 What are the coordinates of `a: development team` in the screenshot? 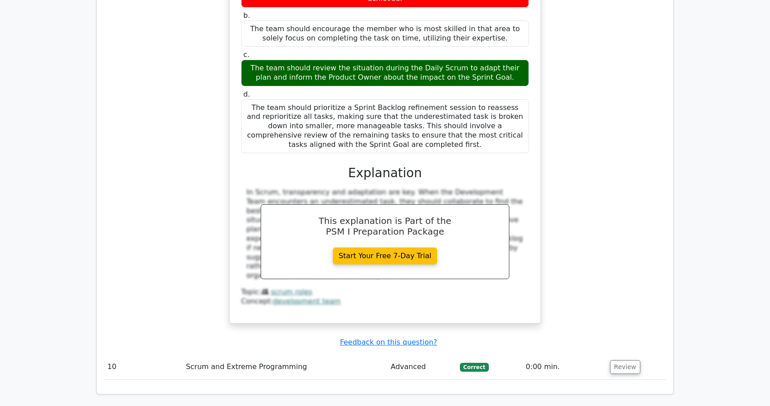 It's located at (307, 301).